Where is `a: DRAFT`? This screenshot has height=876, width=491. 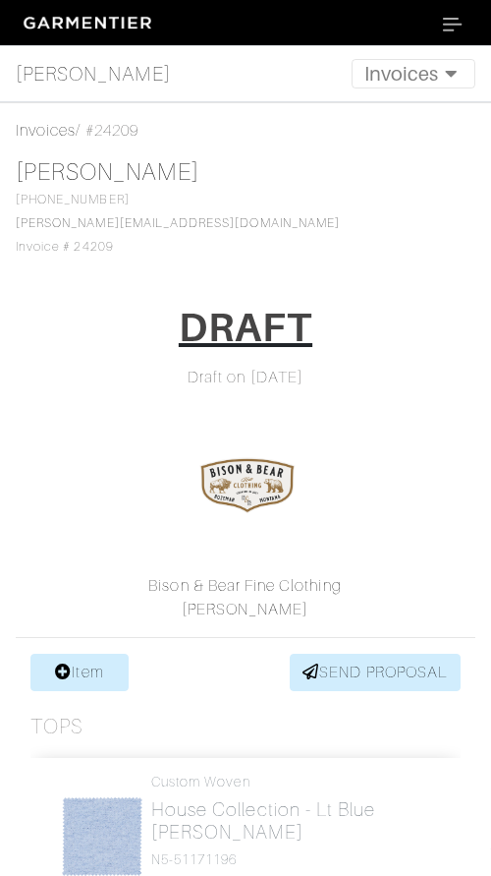
a: DRAFT is located at coordinates (246, 331).